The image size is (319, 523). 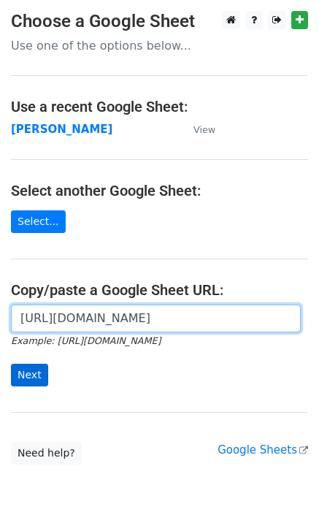 I want to click on input: Paste your Google Sheet URL here, so click(x=156, y=319).